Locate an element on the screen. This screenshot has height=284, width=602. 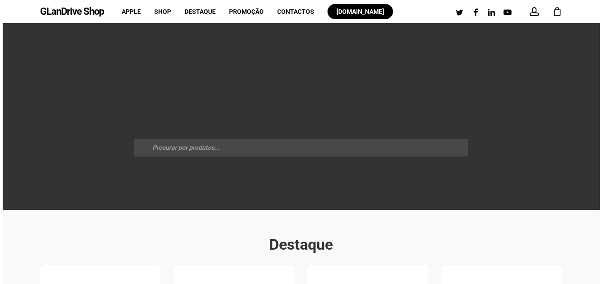
a: Destaque is located at coordinates (200, 12).